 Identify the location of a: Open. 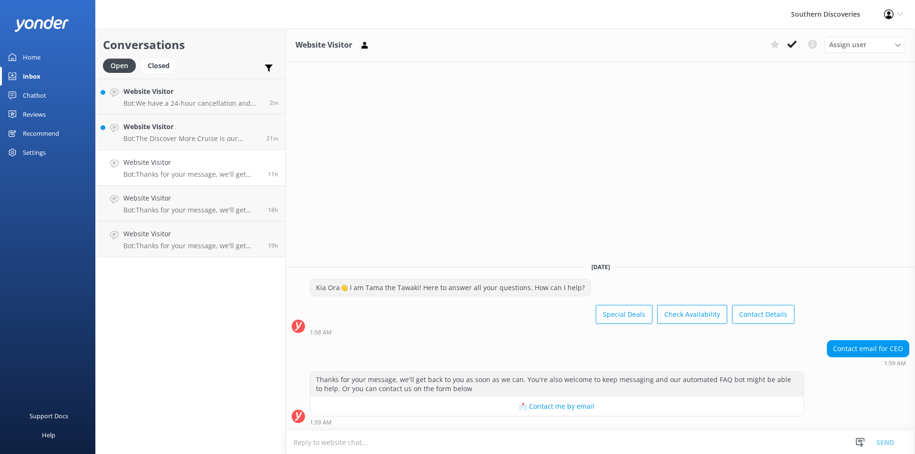
(122, 65).